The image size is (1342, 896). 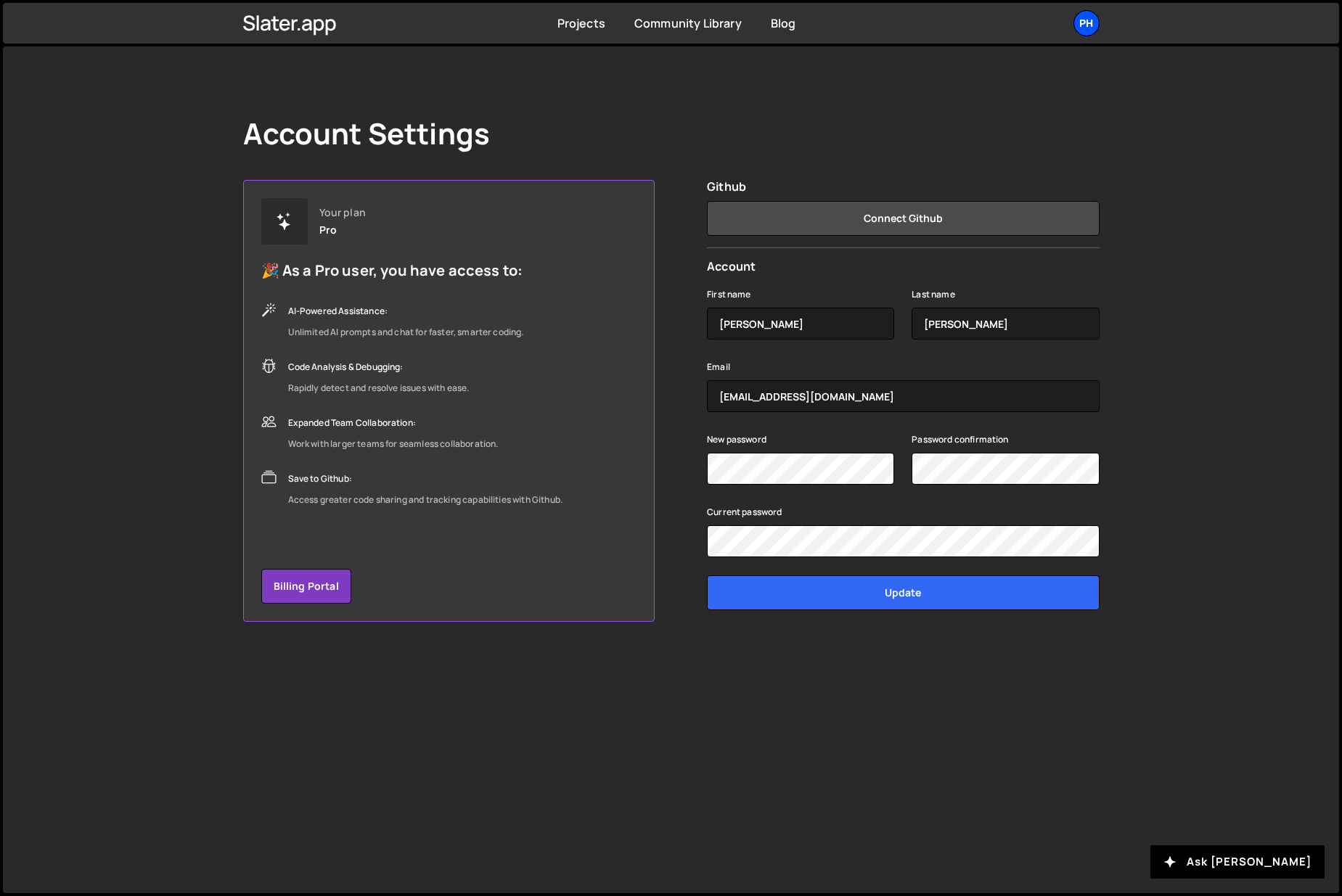 What do you see at coordinates (379, 388) in the screenshot?
I see `div: Rapidly detect and resolve issues with ease.` at bounding box center [379, 388].